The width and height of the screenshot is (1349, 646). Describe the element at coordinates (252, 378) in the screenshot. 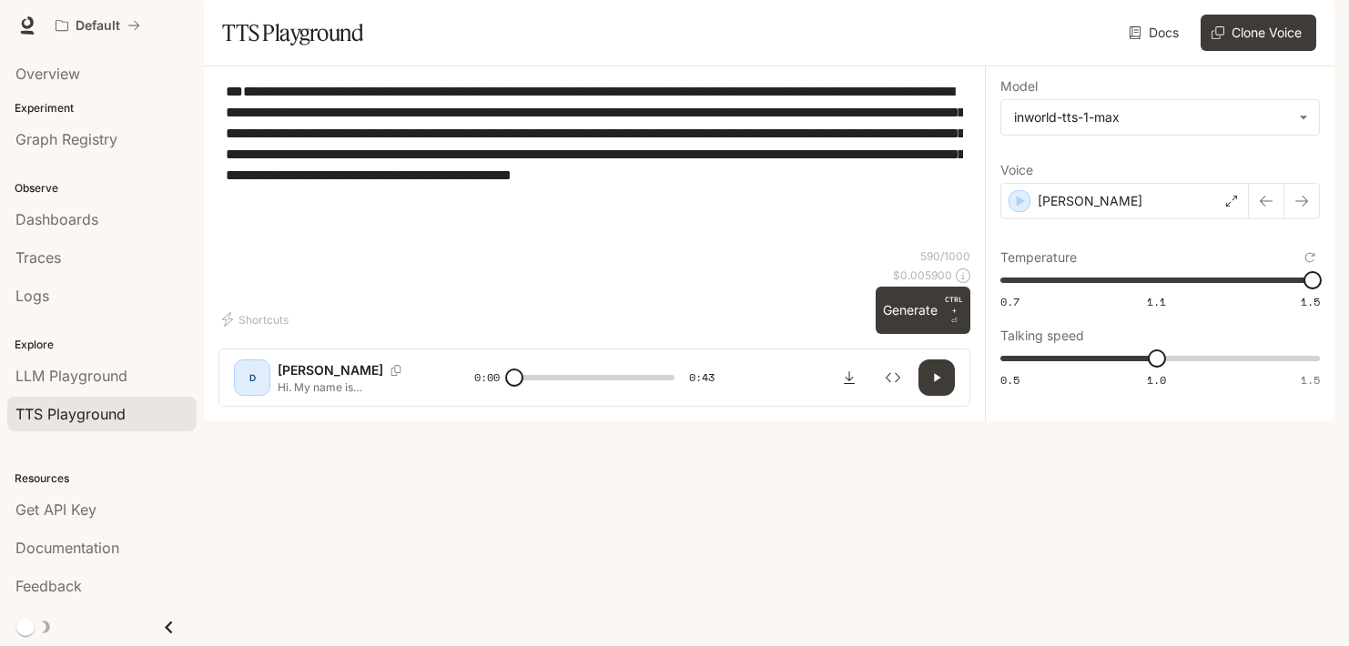

I see `div: D` at that location.